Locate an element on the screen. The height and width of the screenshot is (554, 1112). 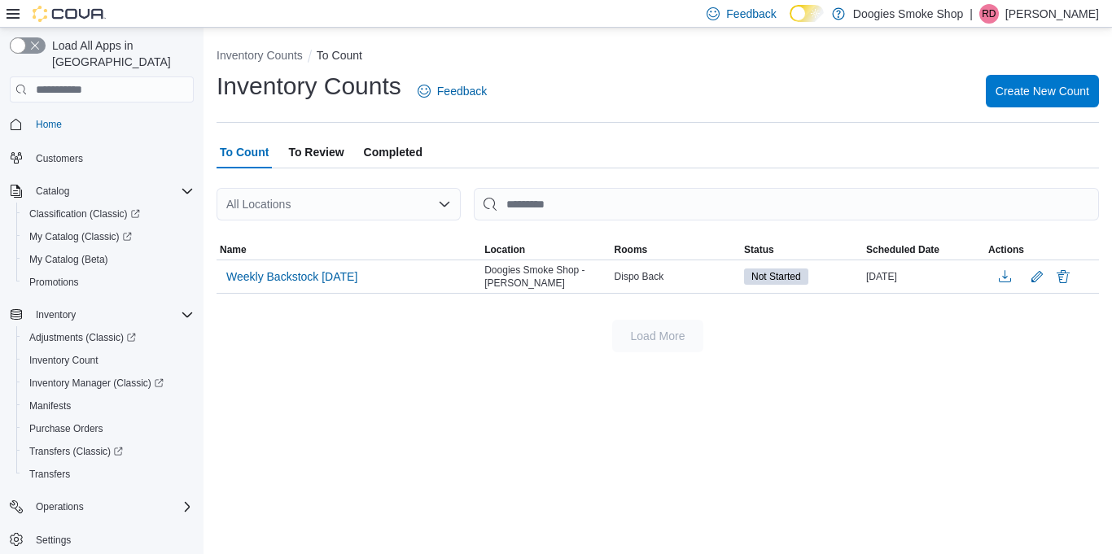
a: Settings is located at coordinates (53, 540).